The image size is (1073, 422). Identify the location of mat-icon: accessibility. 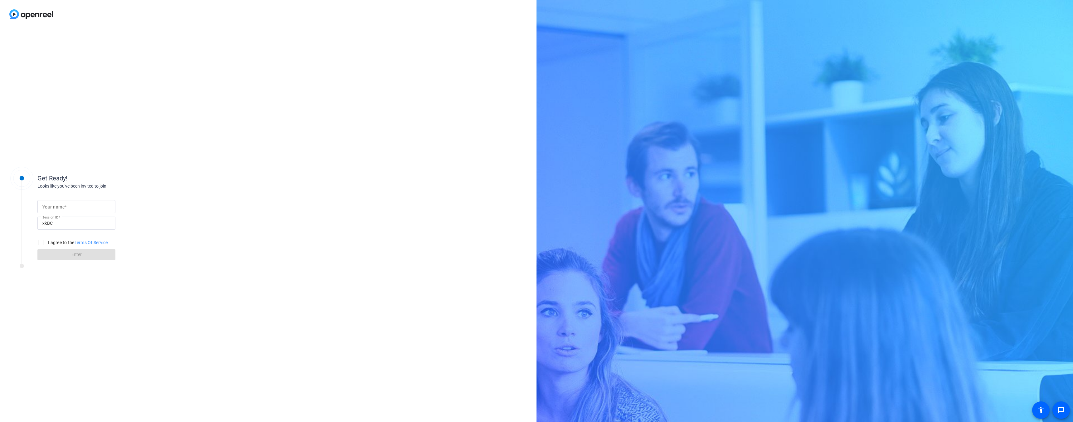
(1040, 410).